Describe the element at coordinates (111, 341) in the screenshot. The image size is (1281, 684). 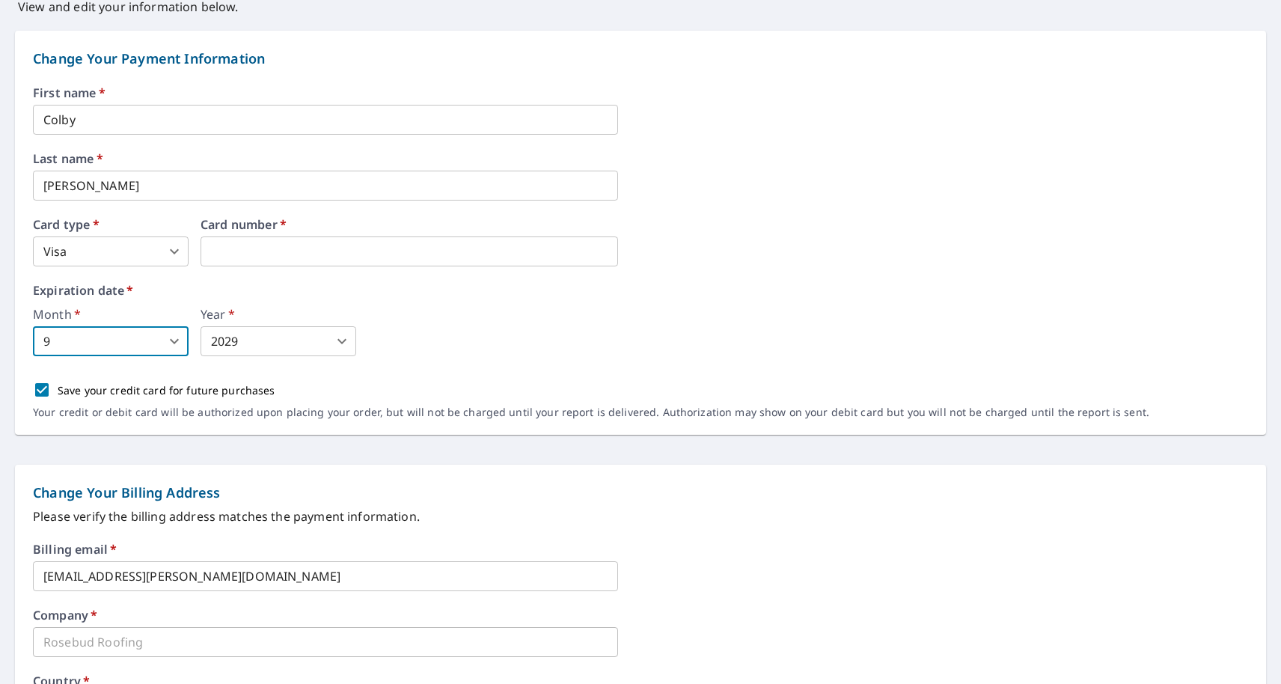
I see `div: 9` at that location.